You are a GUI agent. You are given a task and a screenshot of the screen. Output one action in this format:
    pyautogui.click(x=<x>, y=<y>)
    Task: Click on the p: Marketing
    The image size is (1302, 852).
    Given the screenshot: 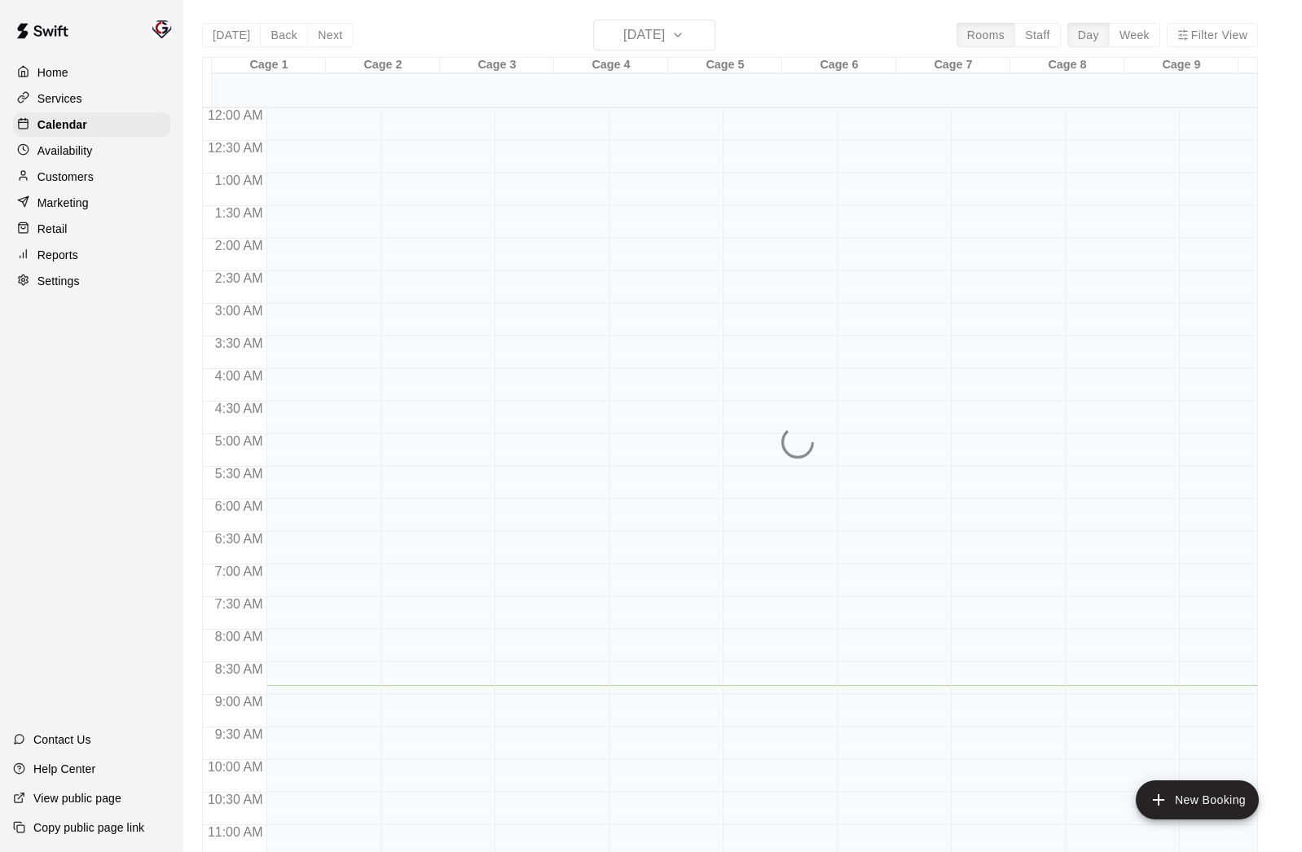 What is the action you would take?
    pyautogui.click(x=63, y=203)
    